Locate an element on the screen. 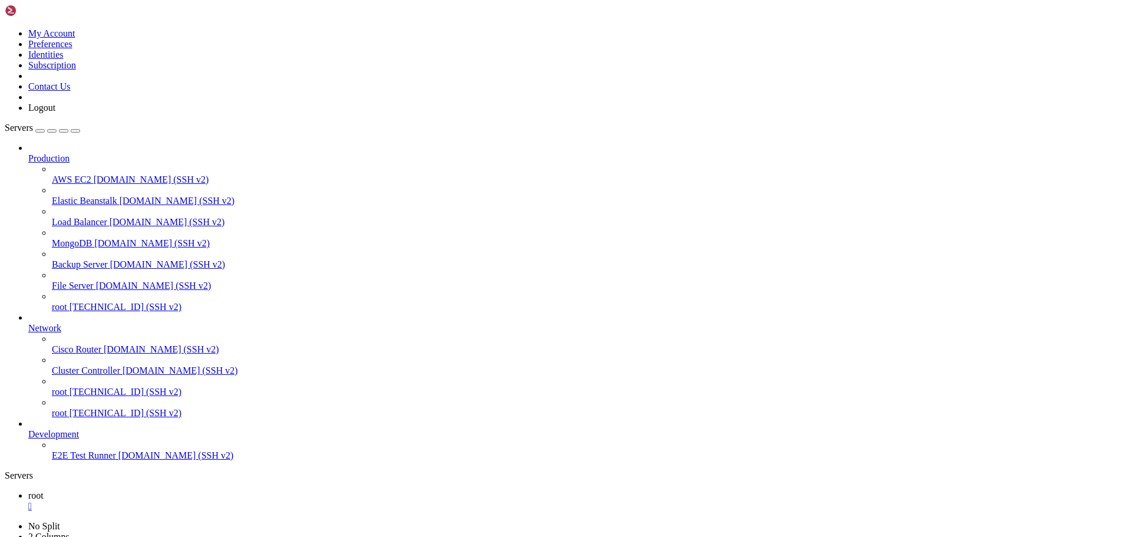  a: Network is located at coordinates (577, 328).